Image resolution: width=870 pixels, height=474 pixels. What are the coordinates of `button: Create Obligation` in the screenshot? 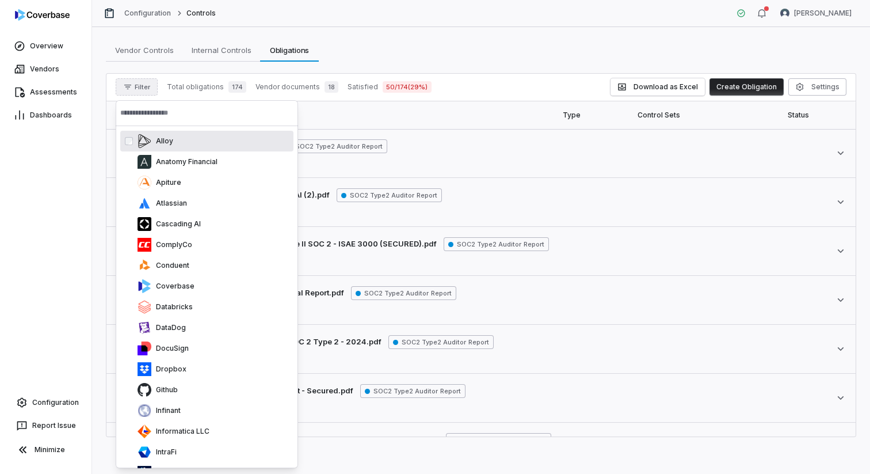 It's located at (747, 87).